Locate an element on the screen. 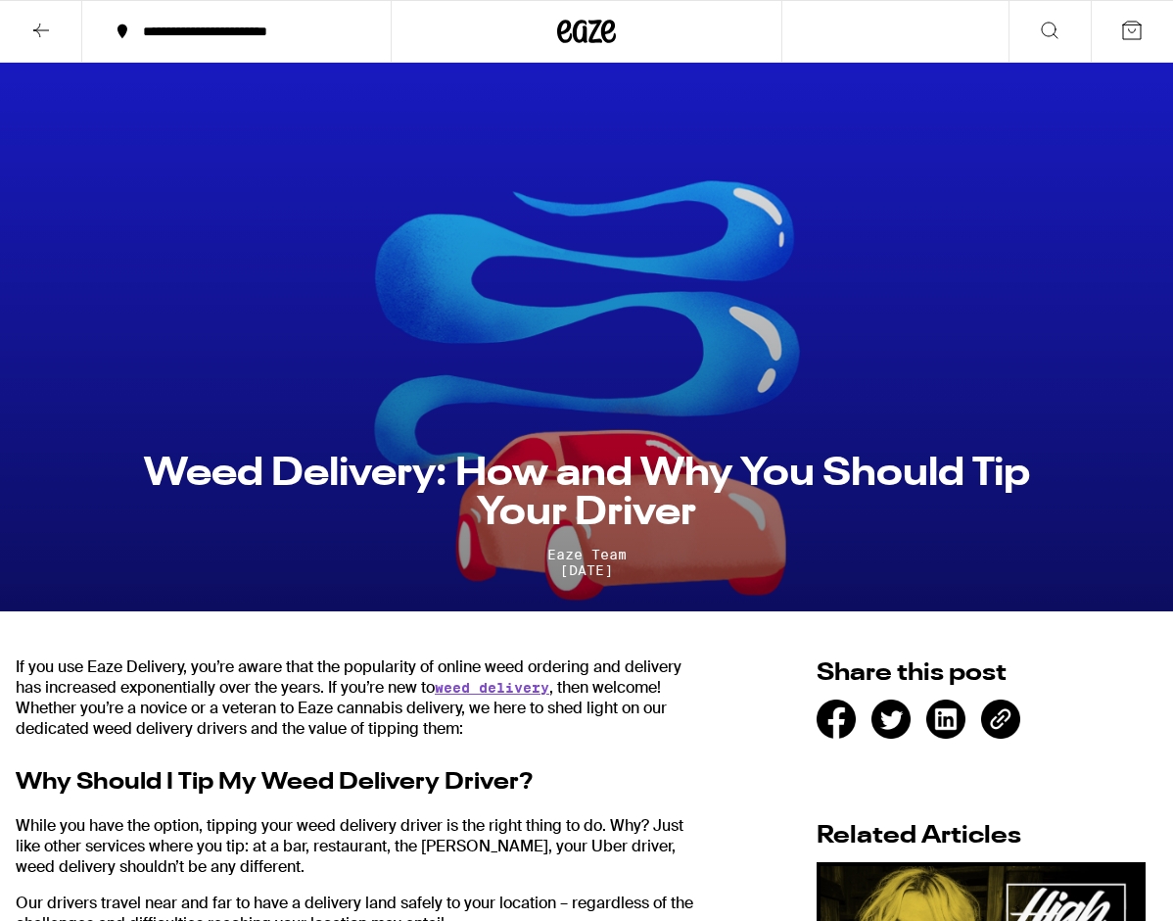 The width and height of the screenshot is (1173, 921). a: weed delivery is located at coordinates (492, 688).